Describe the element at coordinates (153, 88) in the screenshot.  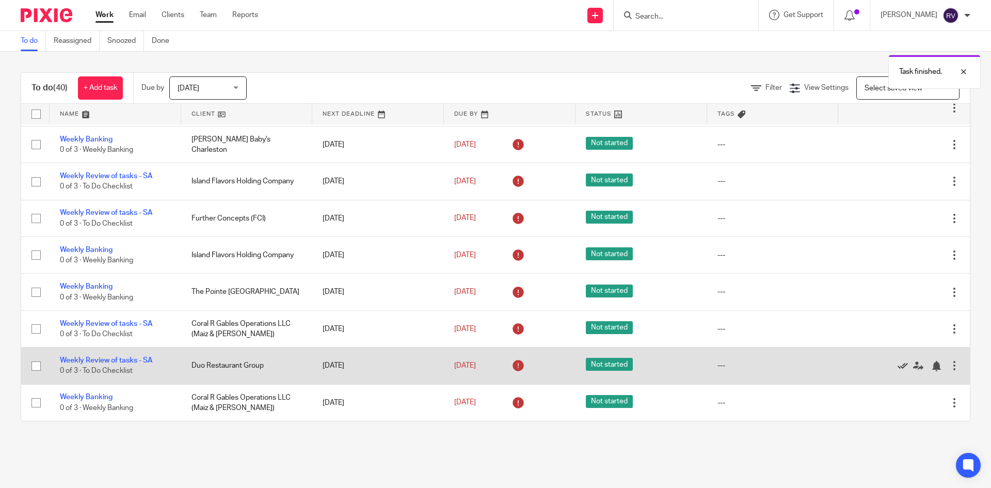
I see `p: Due by` at that location.